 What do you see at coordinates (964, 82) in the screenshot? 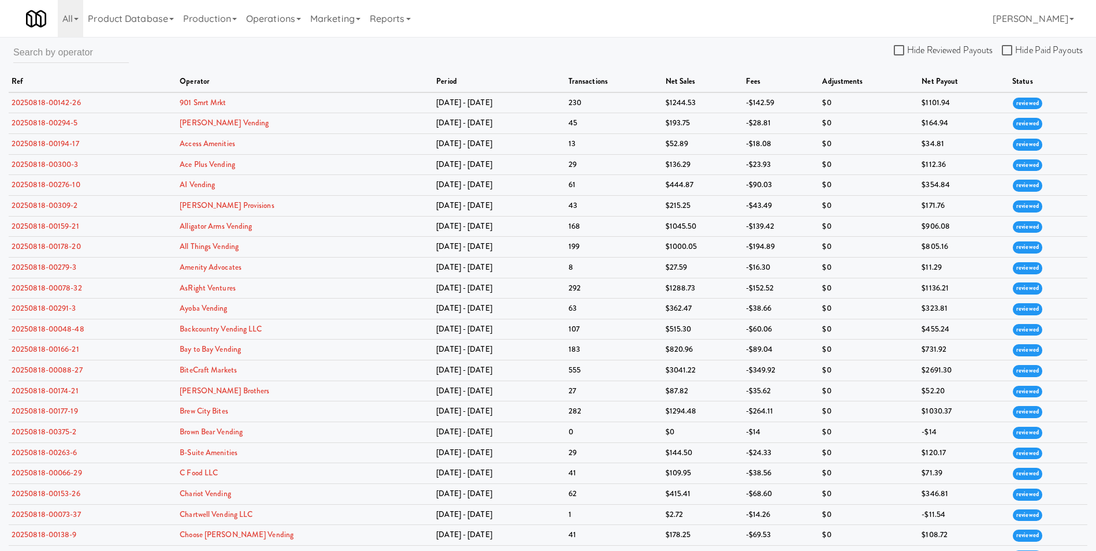
I see `th: net payout` at bounding box center [964, 82].